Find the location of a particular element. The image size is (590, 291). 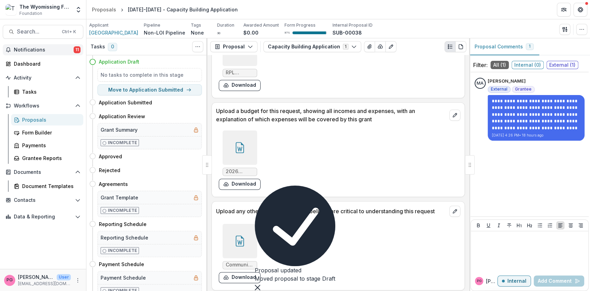

h4: Payment Schedule is located at coordinates (121, 264).